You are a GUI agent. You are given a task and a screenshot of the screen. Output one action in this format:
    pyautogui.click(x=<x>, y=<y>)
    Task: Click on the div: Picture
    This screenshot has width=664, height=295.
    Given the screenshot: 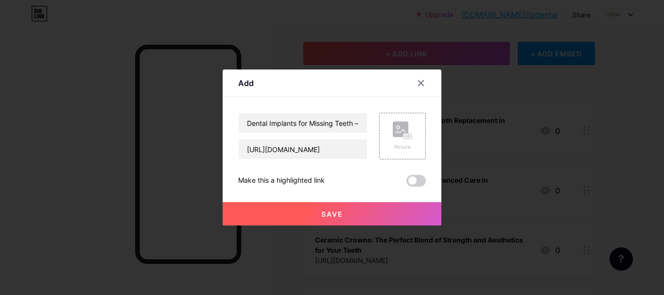 What is the action you would take?
    pyautogui.click(x=403, y=147)
    